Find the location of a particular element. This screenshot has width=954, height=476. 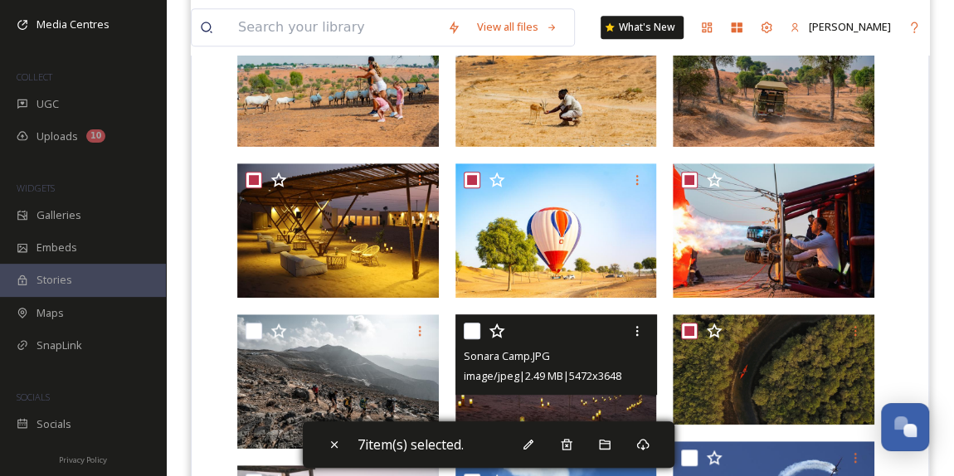

span: Media Centres is located at coordinates (73, 24).